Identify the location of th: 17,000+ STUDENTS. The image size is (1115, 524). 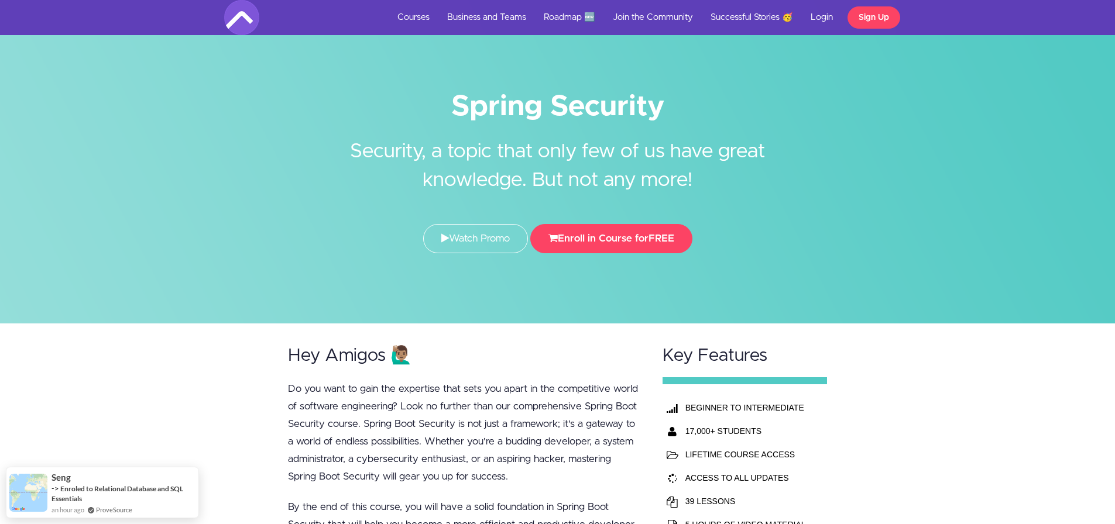
(745, 431).